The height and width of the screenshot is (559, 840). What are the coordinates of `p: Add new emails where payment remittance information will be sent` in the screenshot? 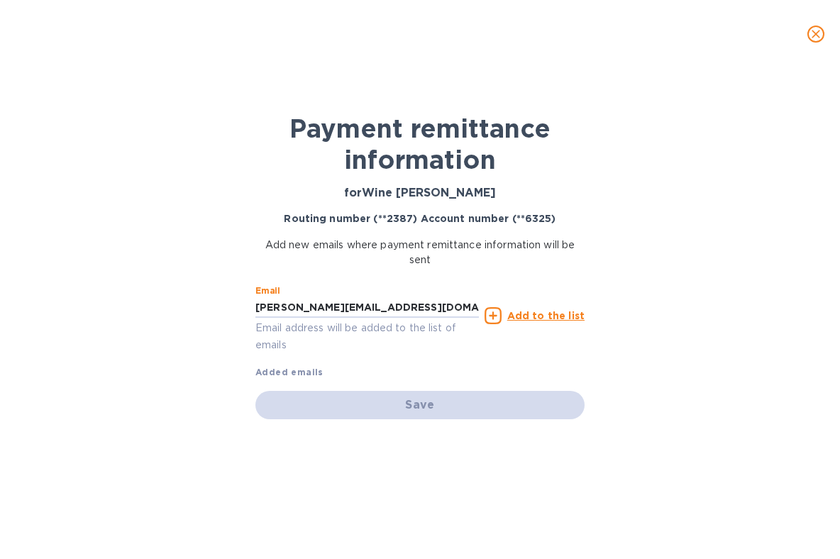 It's located at (420, 253).